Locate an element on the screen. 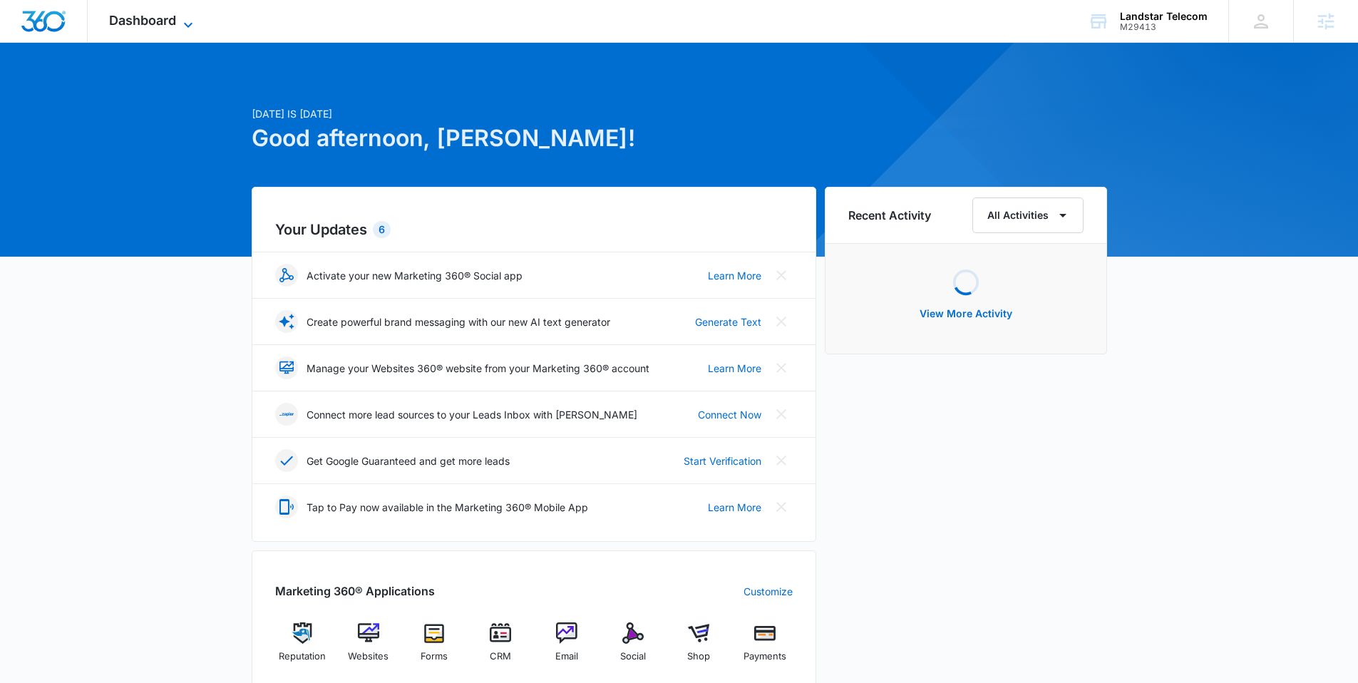  h6: Recent Activity is located at coordinates (890, 215).